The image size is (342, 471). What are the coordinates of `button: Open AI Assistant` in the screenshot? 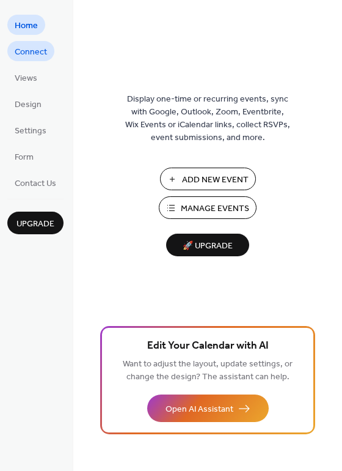 It's located at (208, 408).